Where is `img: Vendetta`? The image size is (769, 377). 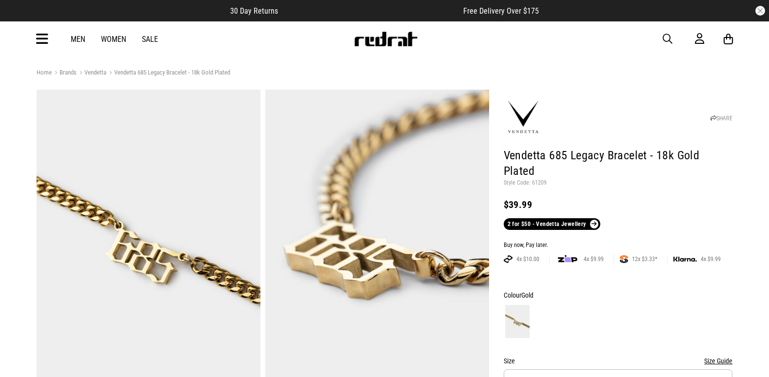
img: Vendetta is located at coordinates (523, 118).